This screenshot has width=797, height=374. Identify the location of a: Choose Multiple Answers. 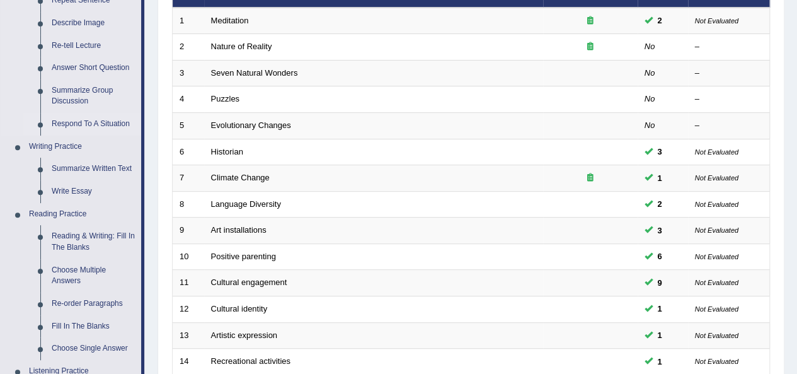
(93, 275).